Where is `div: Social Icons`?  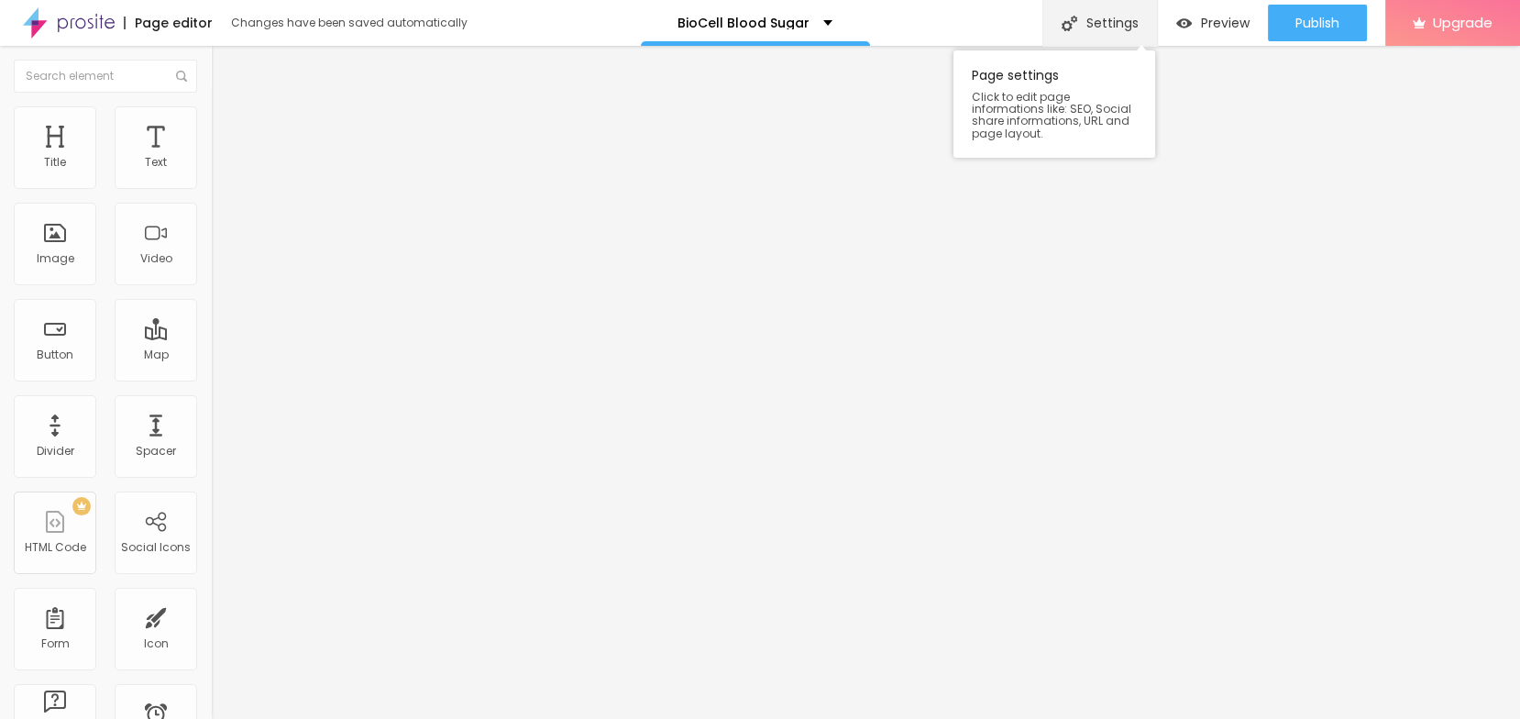
div: Social Icons is located at coordinates (156, 547).